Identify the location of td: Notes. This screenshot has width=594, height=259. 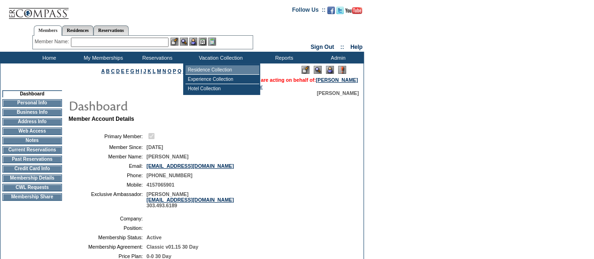
(32, 140).